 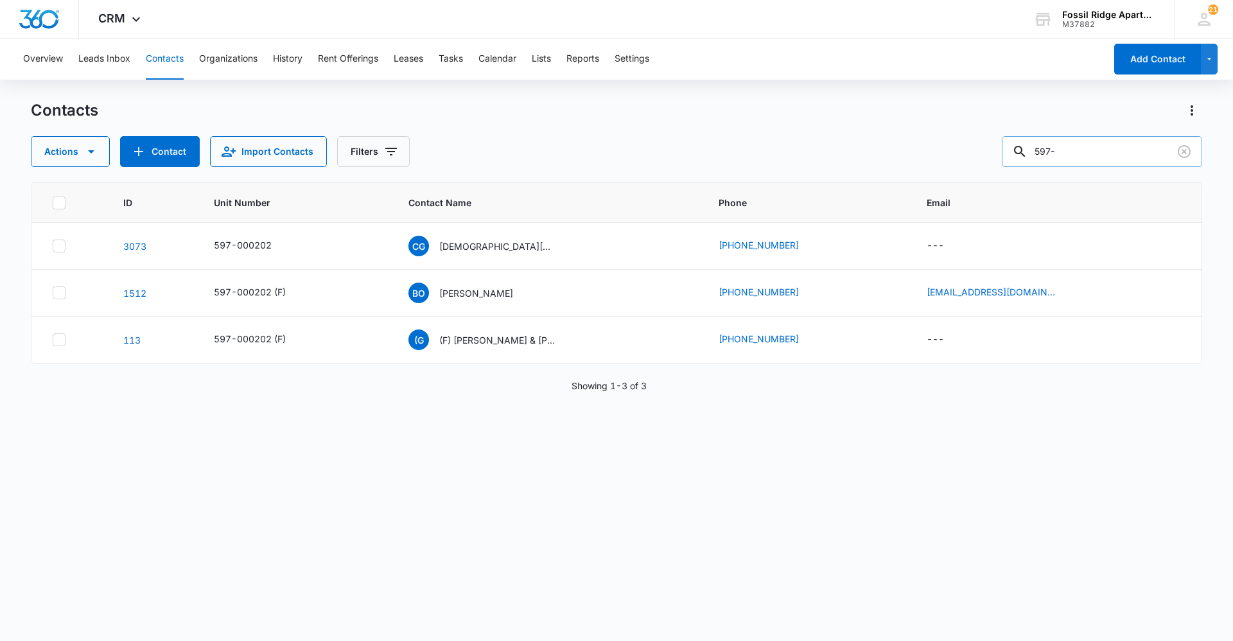 What do you see at coordinates (1109, 15) in the screenshot?
I see `div: account name` at bounding box center [1109, 15].